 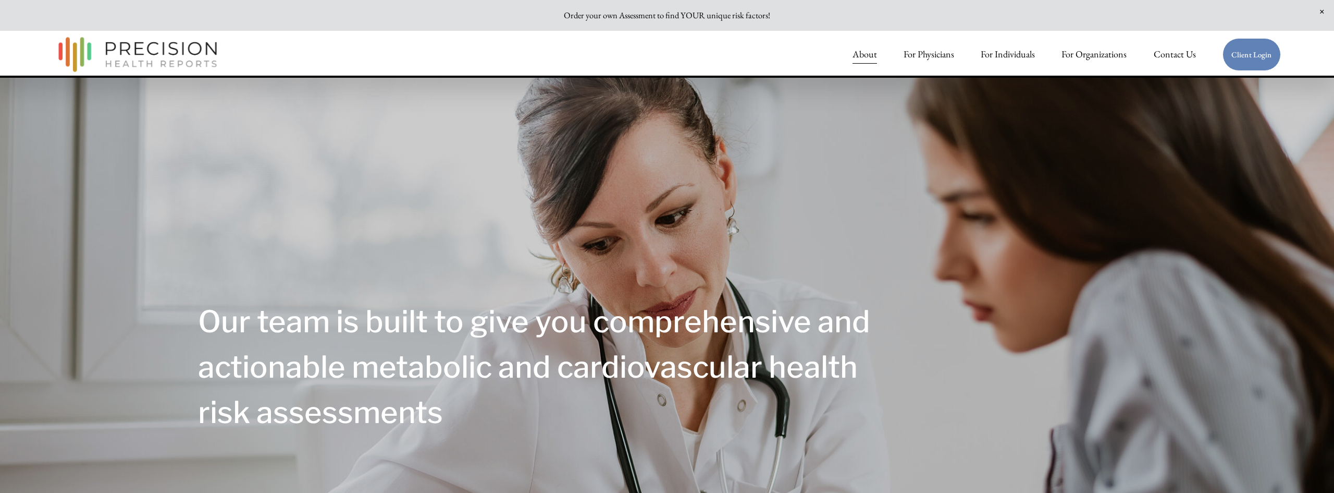 I want to click on a: Contact Us, so click(x=1175, y=54).